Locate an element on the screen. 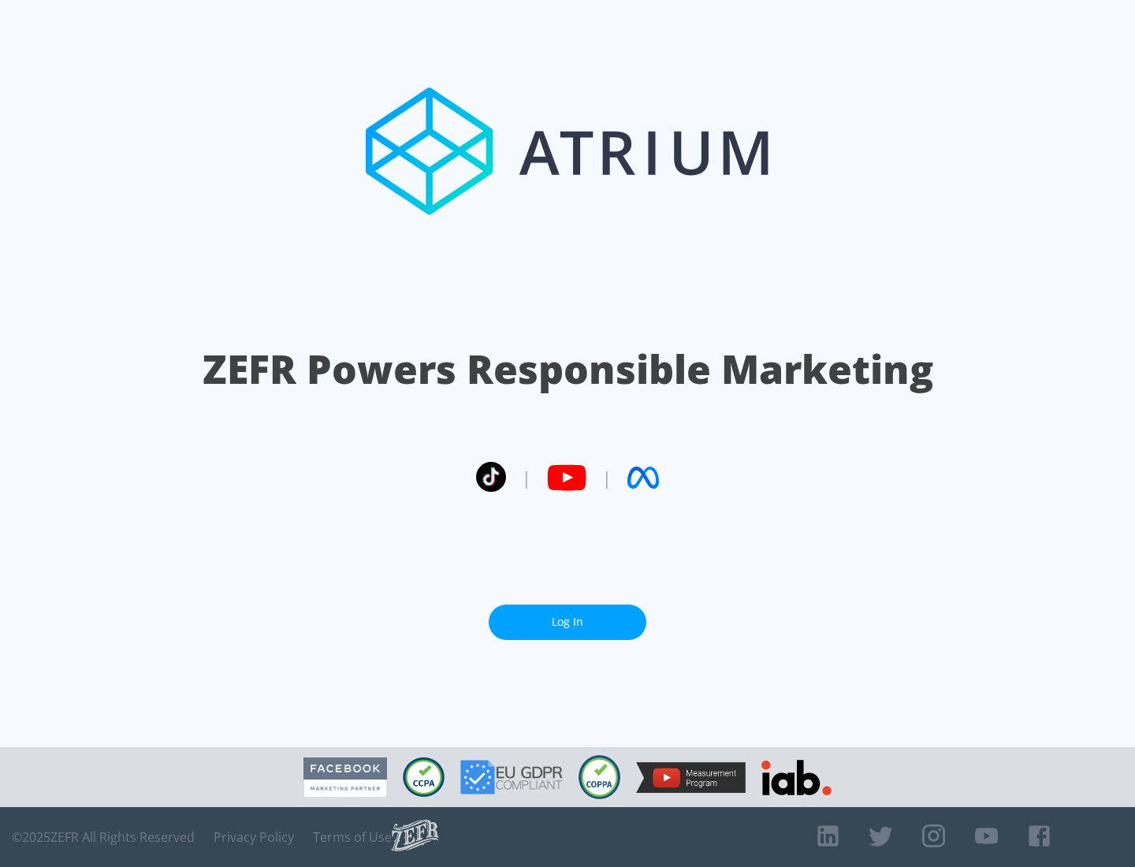  img: IAB is located at coordinates (796, 778).